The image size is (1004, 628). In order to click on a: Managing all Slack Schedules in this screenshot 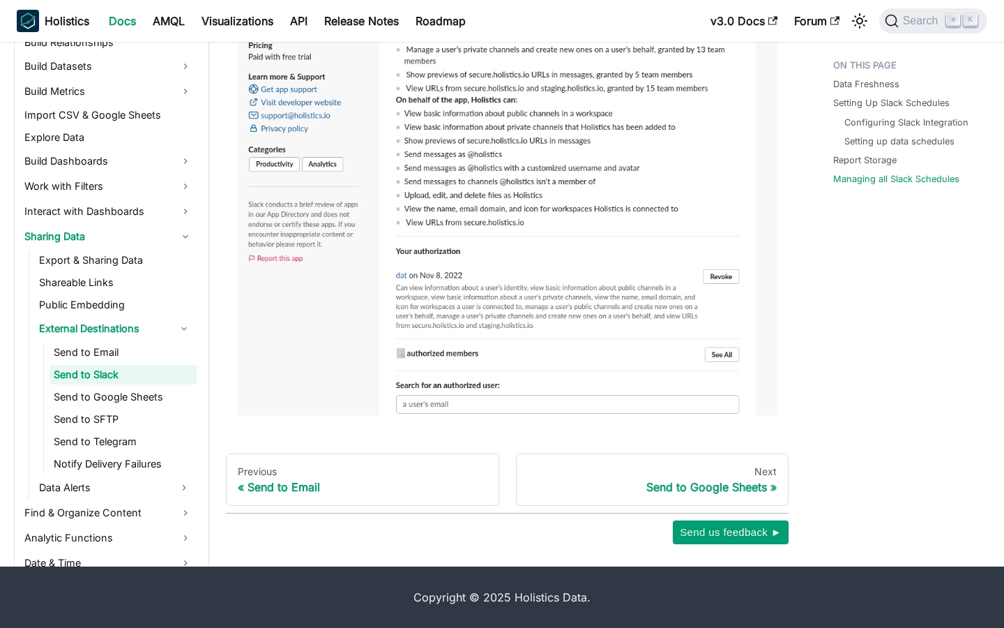, I will do `click(896, 179)`.